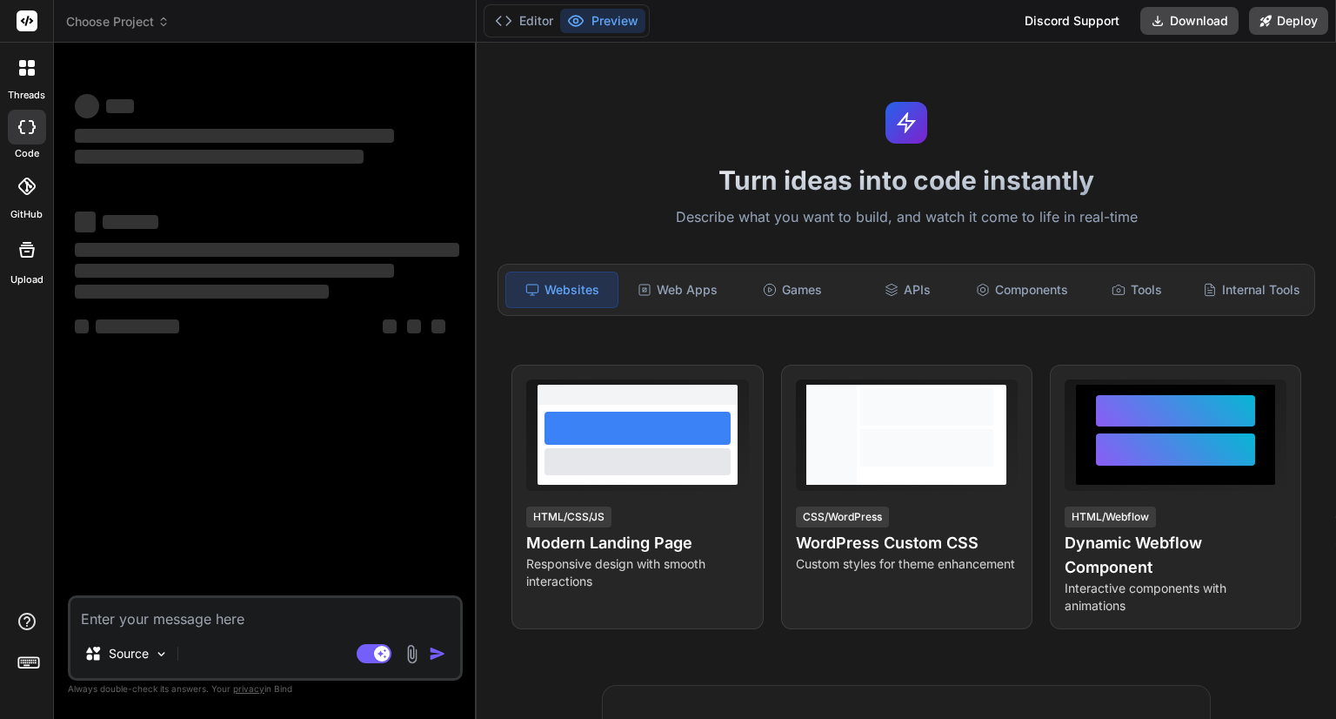  I want to click on h1: Turn ideas into code instantly, so click(907, 180).